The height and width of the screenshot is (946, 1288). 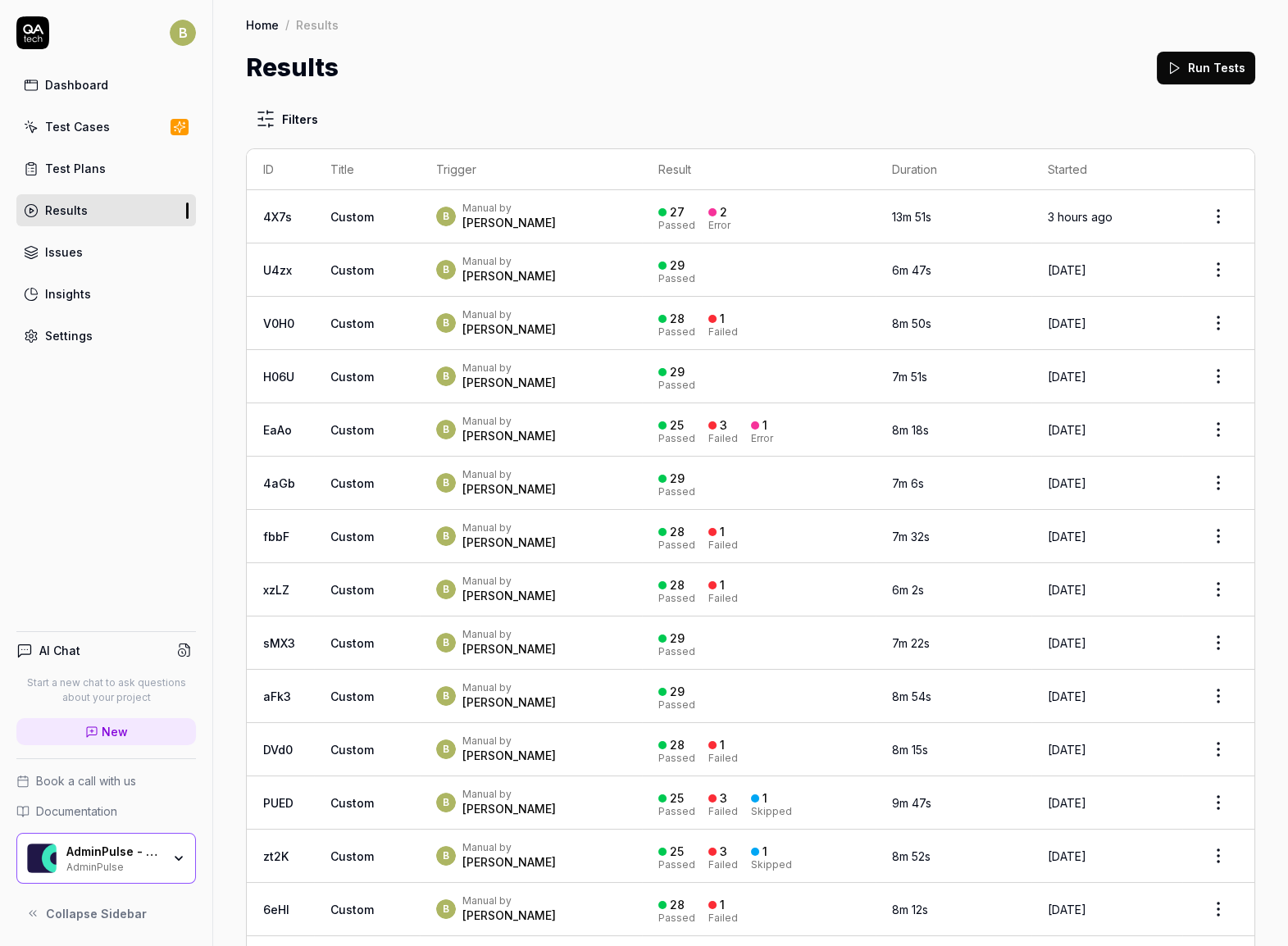 What do you see at coordinates (106, 252) in the screenshot?
I see `a: Issues` at bounding box center [106, 252].